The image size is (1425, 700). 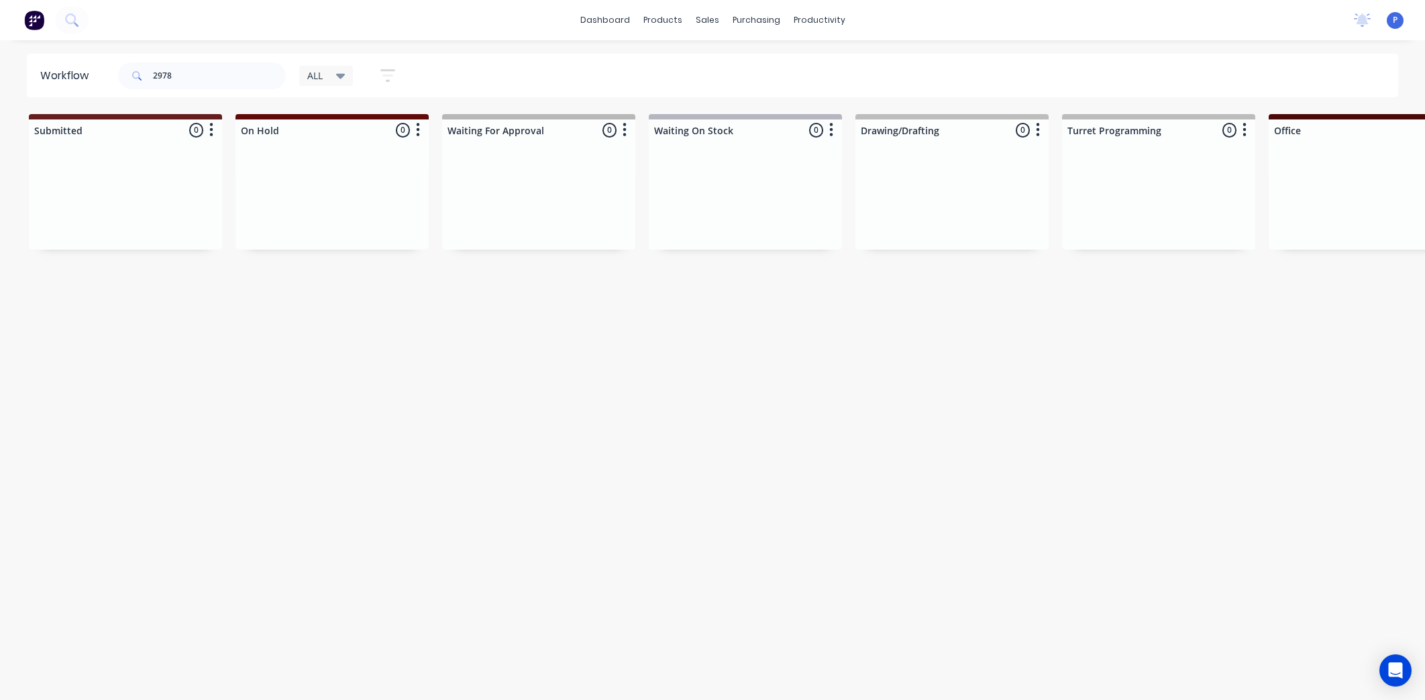 What do you see at coordinates (605, 20) in the screenshot?
I see `a: dashboard` at bounding box center [605, 20].